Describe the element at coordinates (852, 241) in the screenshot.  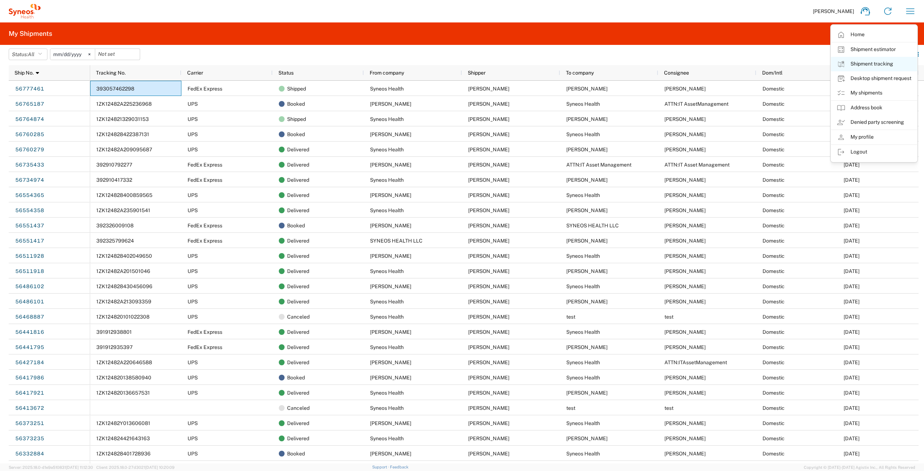
I see `span: 08/20/2025` at that location.